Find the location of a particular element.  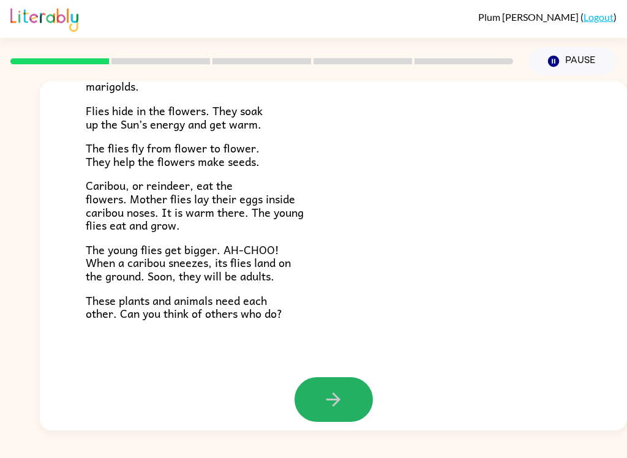

img: Literably is located at coordinates (44, 18).